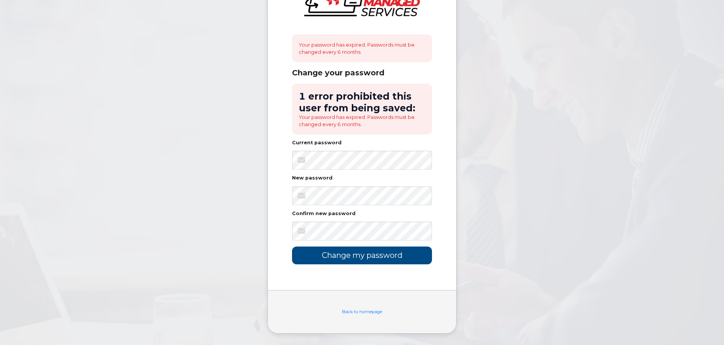 Image resolution: width=724 pixels, height=345 pixels. What do you see at coordinates (324, 213) in the screenshot?
I see `label: Confirm new password` at bounding box center [324, 213].